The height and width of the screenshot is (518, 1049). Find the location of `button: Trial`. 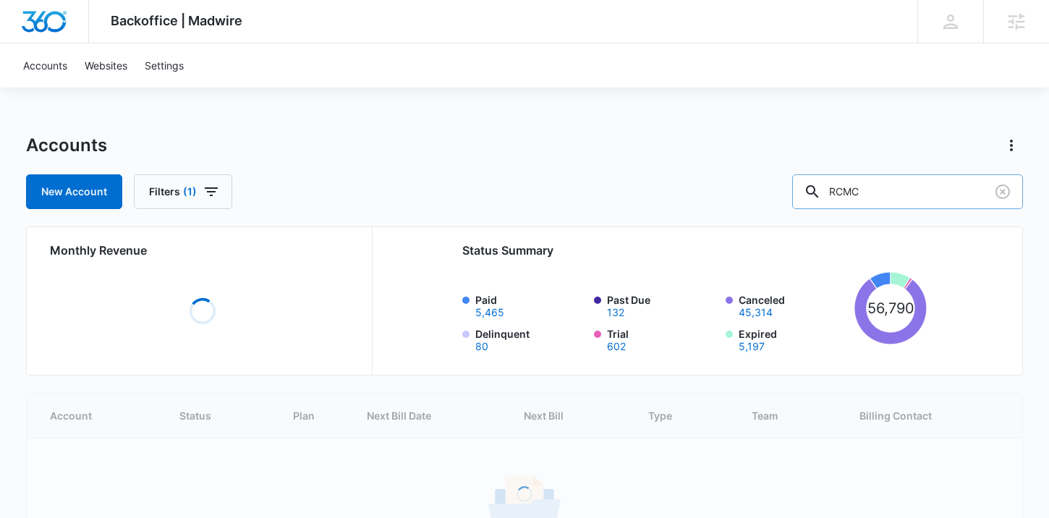

button: Trial is located at coordinates (616, 346).